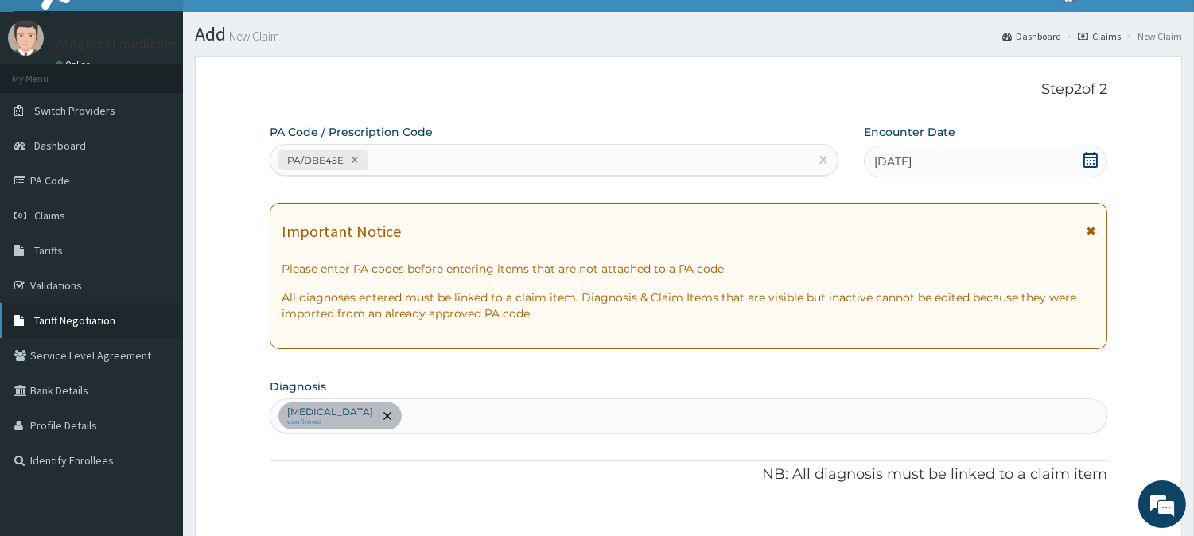 The image size is (1194, 536). Describe the element at coordinates (909, 132) in the screenshot. I see `label: Encounter Date` at that location.